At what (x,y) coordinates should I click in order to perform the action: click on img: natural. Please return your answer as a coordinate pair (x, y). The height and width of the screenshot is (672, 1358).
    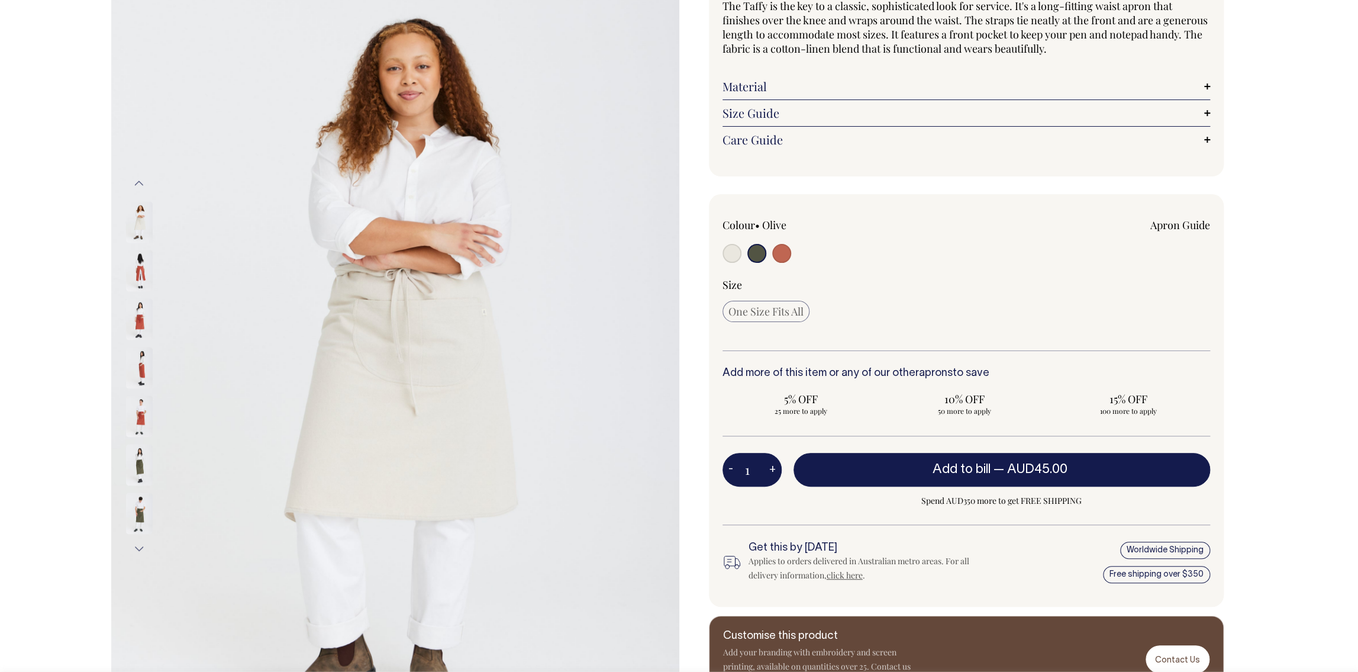
    Looking at the image, I should click on (139, 222).